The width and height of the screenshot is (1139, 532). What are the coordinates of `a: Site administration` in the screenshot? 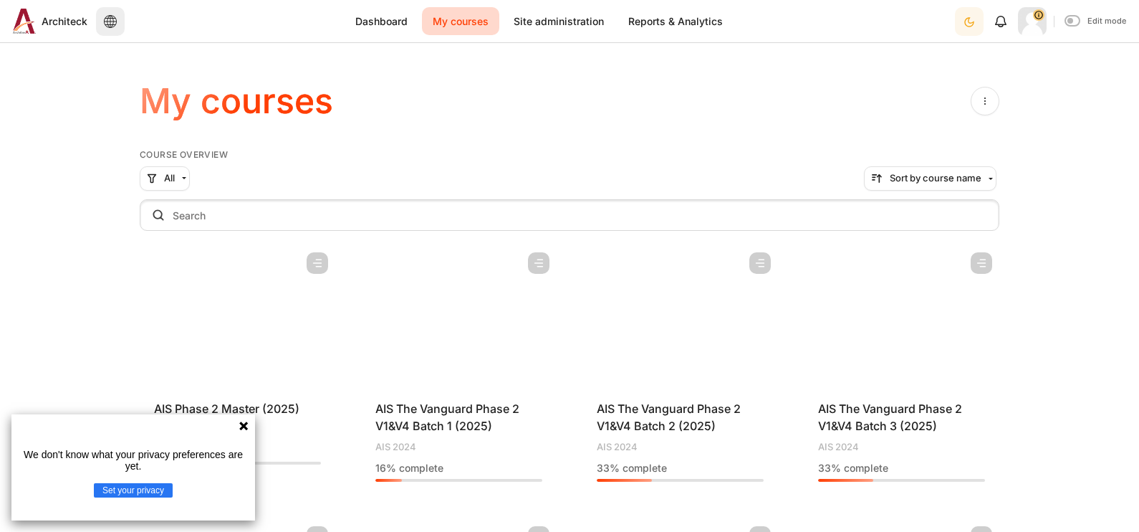 It's located at (559, 21).